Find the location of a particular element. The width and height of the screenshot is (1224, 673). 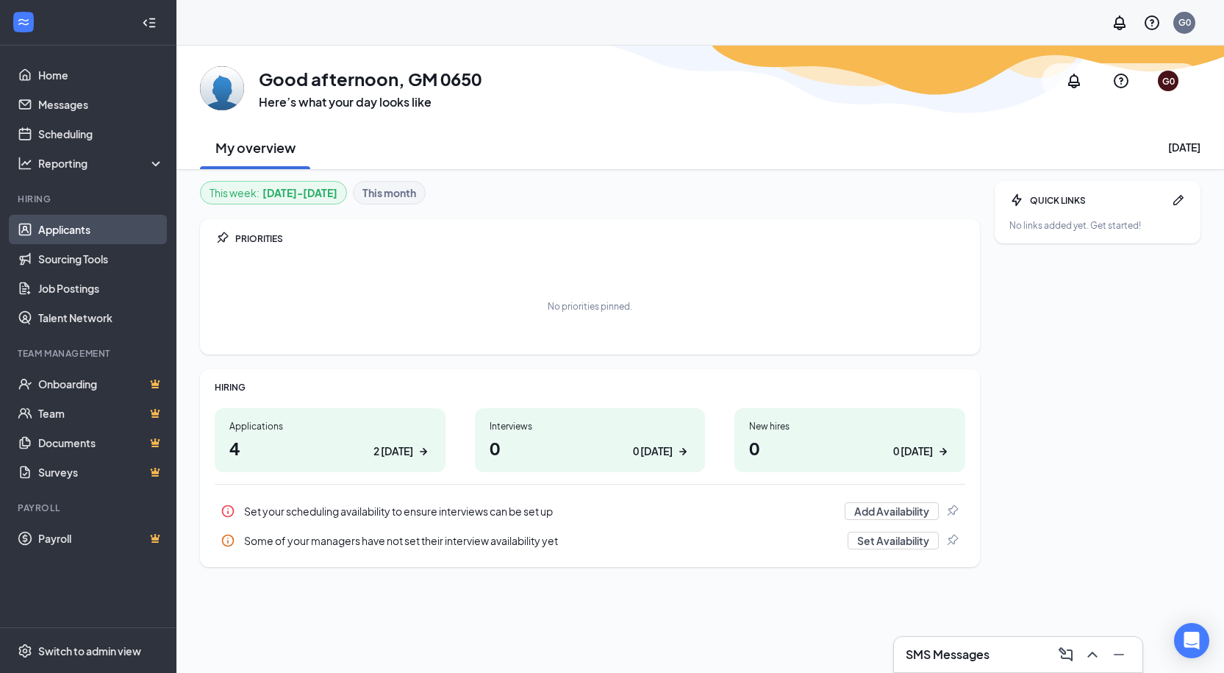

div: Open Intercom Messenger is located at coordinates (1191, 640).